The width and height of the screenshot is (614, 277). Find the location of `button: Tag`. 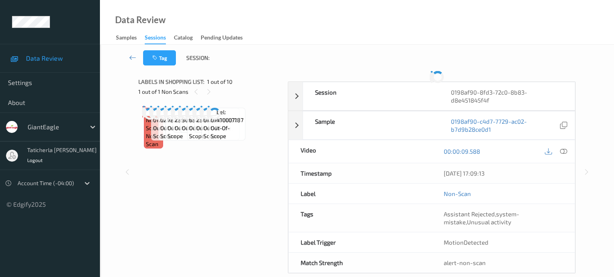

button: Tag is located at coordinates (159, 58).